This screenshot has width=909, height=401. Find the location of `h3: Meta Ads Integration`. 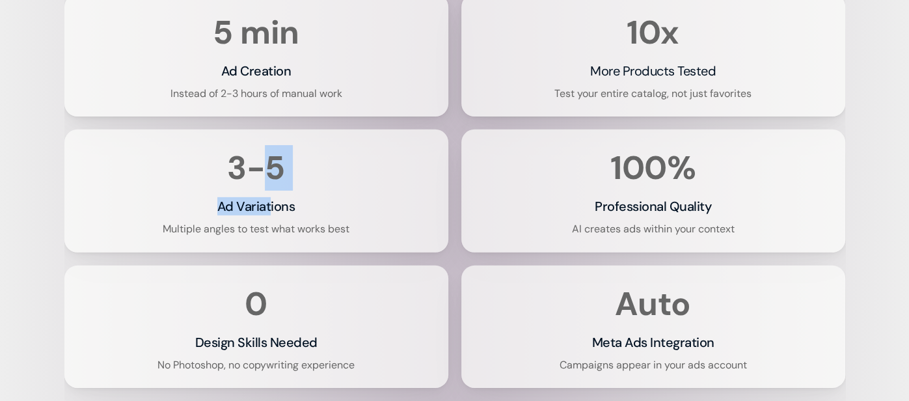

h3: Meta Ads Integration is located at coordinates (653, 342).